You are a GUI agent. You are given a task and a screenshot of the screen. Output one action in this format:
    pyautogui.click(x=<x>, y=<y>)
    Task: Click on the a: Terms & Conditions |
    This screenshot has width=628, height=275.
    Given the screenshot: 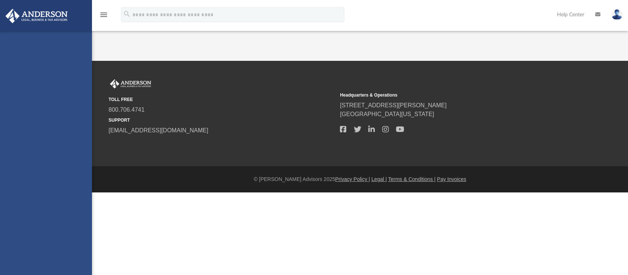 What is the action you would take?
    pyautogui.click(x=412, y=179)
    